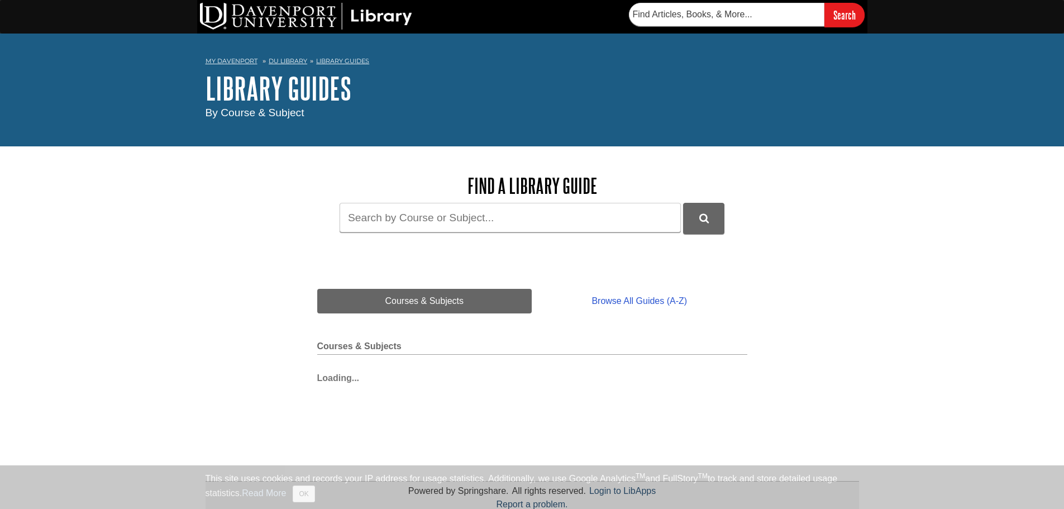 The height and width of the screenshot is (509, 1064). What do you see at coordinates (303, 494) in the screenshot?
I see `button: Close` at bounding box center [303, 494].